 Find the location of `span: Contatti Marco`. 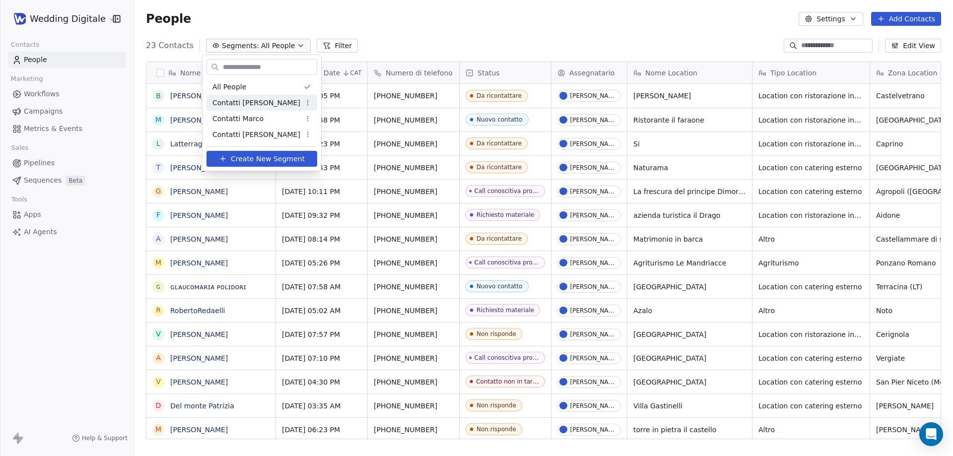

span: Contatti Marco is located at coordinates (238, 119).